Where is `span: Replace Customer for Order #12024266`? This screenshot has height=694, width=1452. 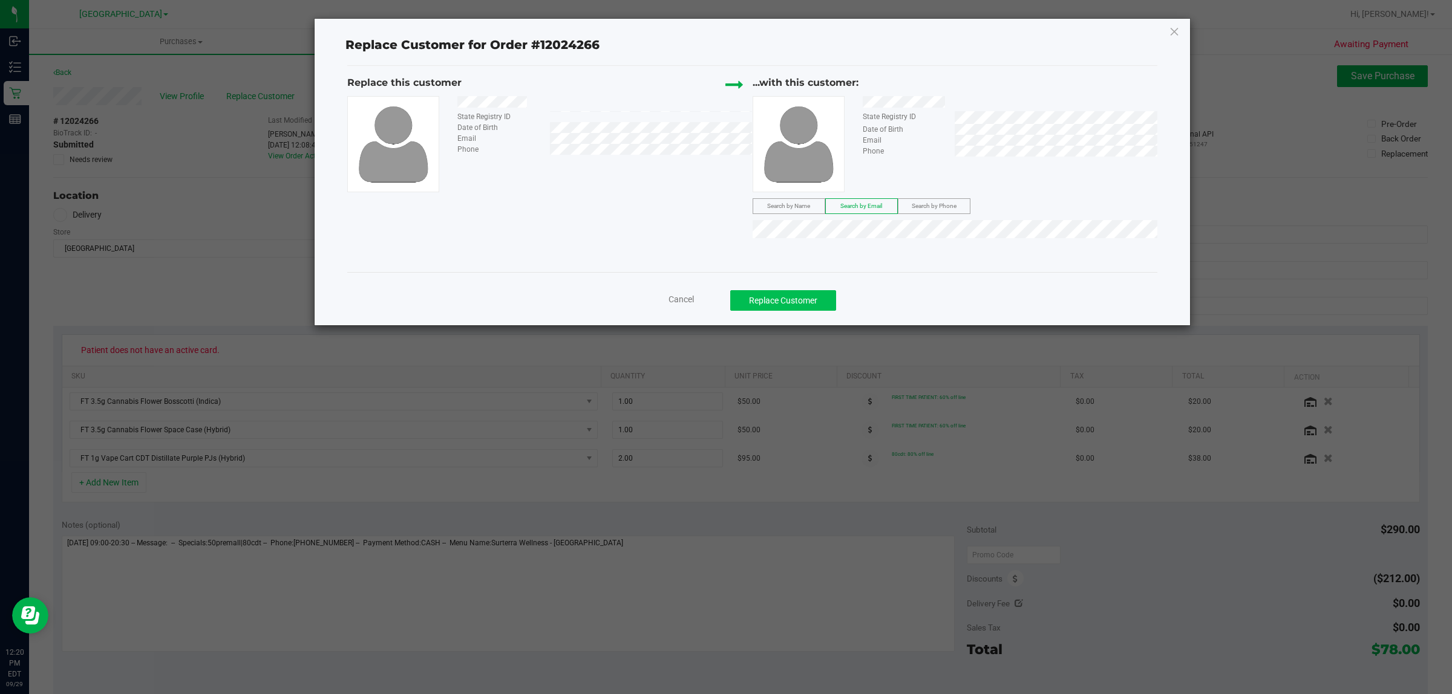
span: Replace Customer for Order #12024266 is located at coordinates (472, 45).